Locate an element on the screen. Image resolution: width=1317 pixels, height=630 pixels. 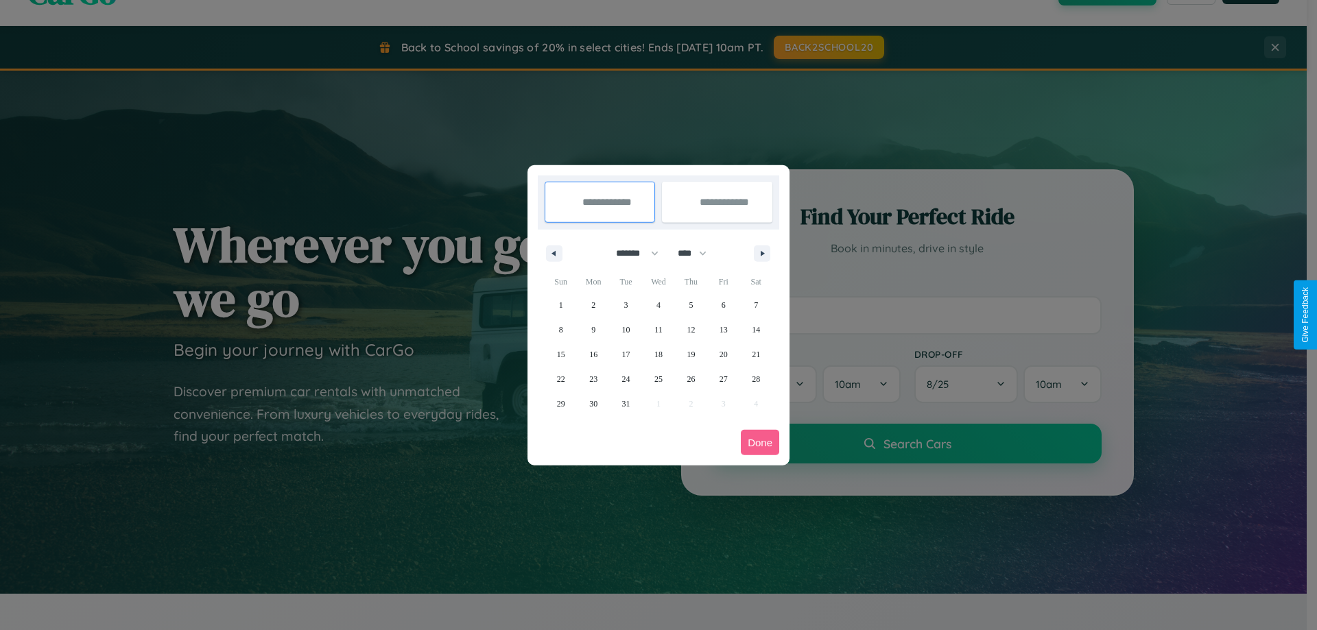
button: 27 is located at coordinates (723, 379).